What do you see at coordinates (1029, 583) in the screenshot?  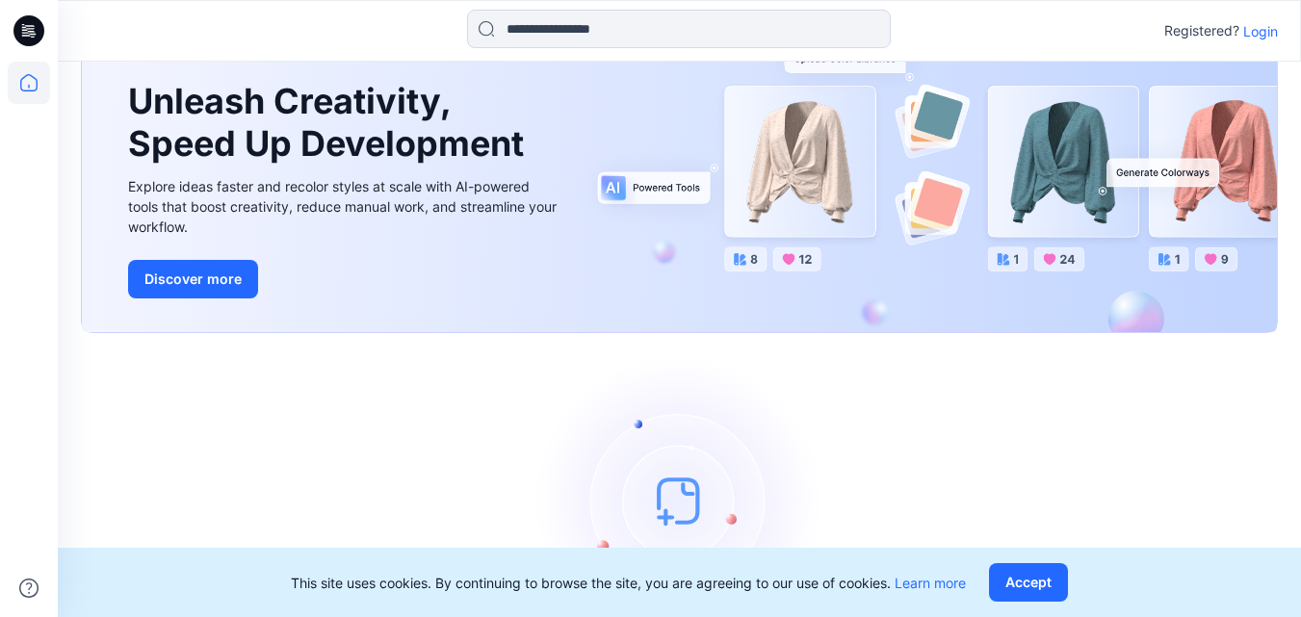 I see `button: Accept` at bounding box center [1029, 583].